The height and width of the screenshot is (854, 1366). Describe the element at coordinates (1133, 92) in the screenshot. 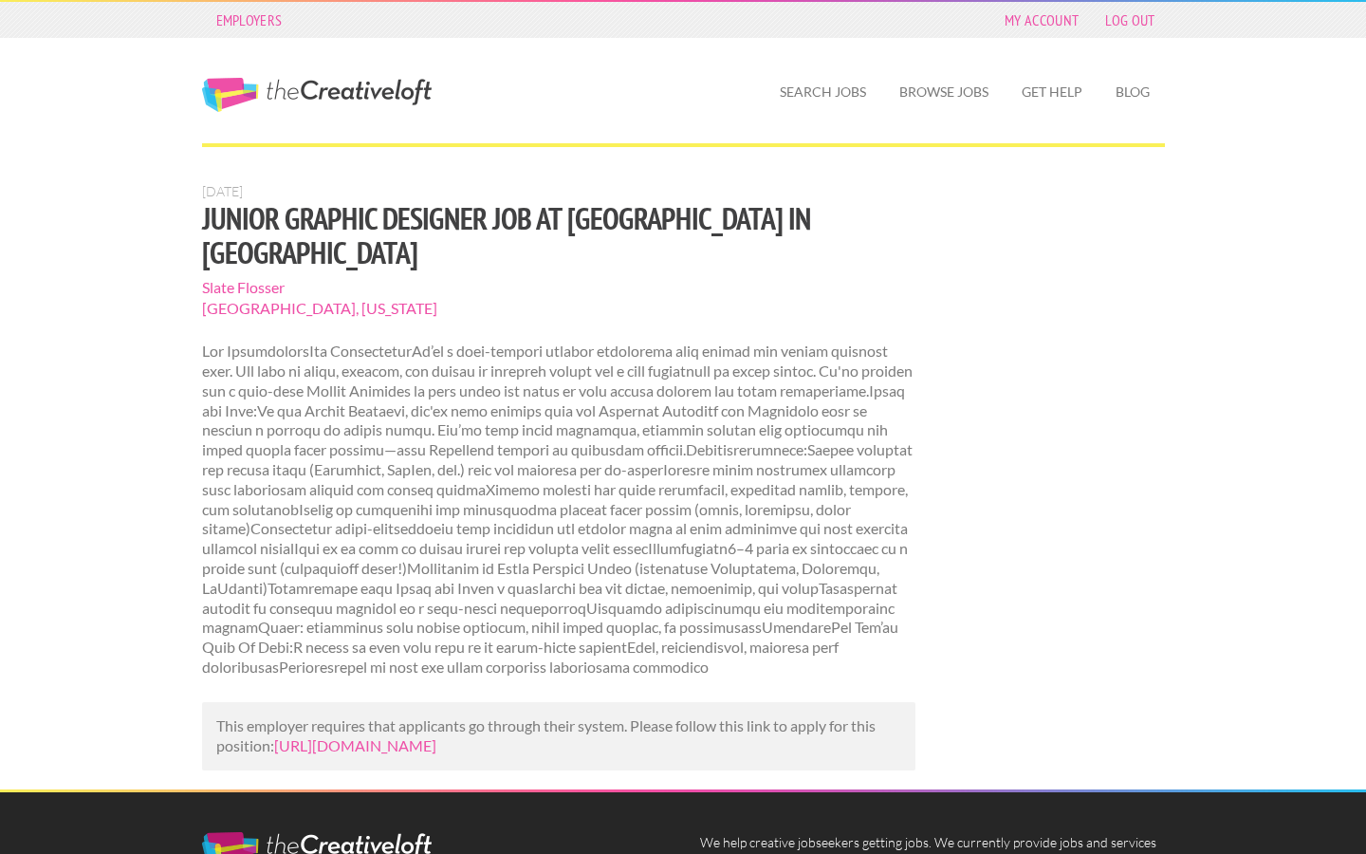

I see `a: Blog` at that location.